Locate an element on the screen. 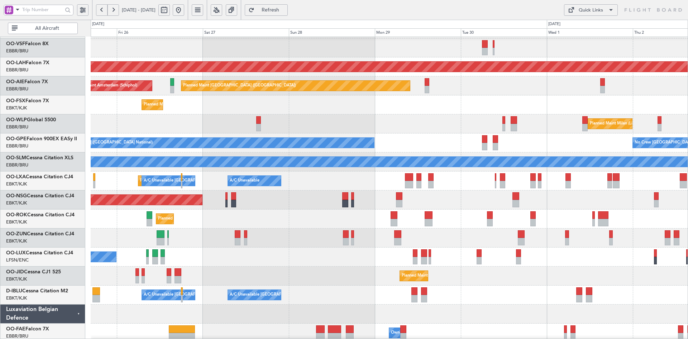 This screenshot has height=339, width=688. input: Trip Number is located at coordinates (42, 10).